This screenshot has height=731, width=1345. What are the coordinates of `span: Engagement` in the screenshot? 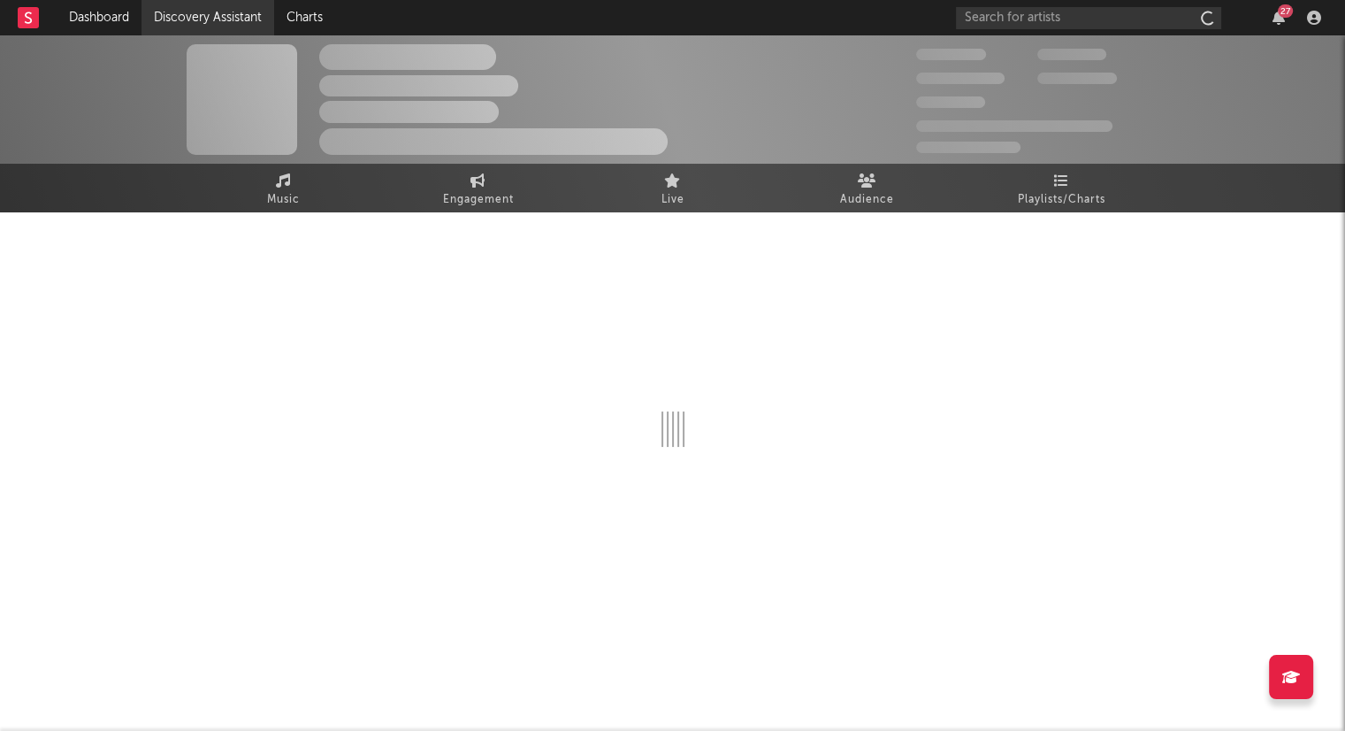 It's located at (479, 200).